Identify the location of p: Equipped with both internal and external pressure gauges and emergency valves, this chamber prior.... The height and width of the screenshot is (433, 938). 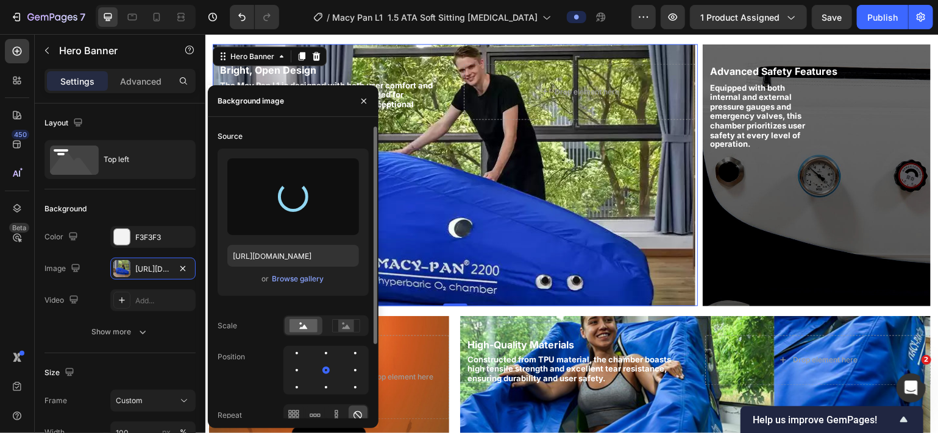
(557, 82).